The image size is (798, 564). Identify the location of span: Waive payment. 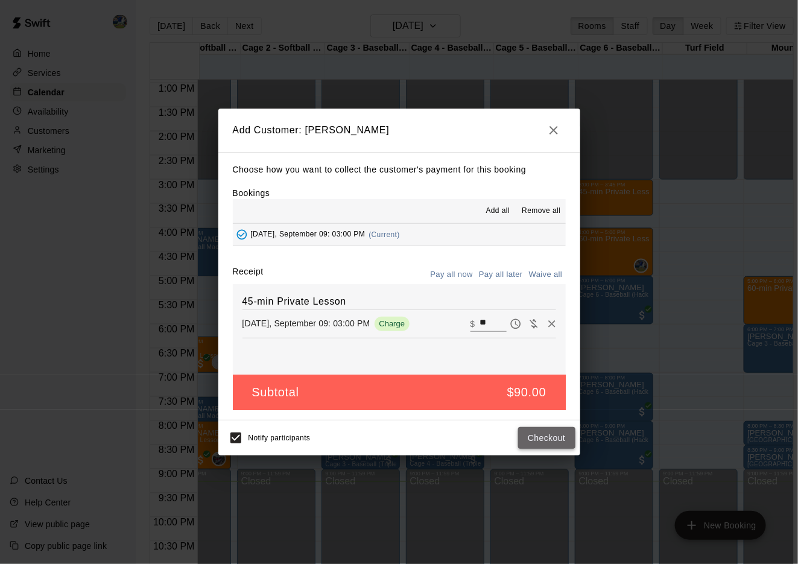
(534, 323).